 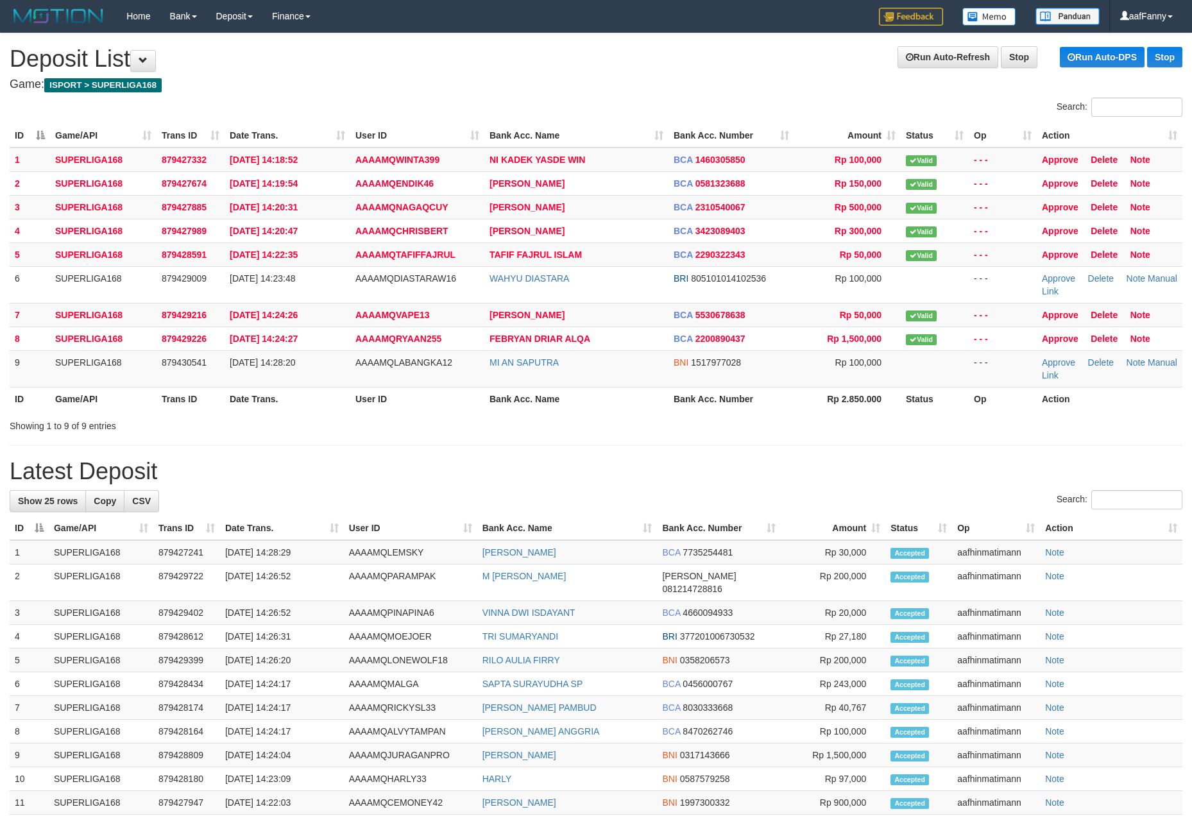 I want to click on th: Bank Acc. Number: activate to sort column ascending, so click(x=718, y=528).